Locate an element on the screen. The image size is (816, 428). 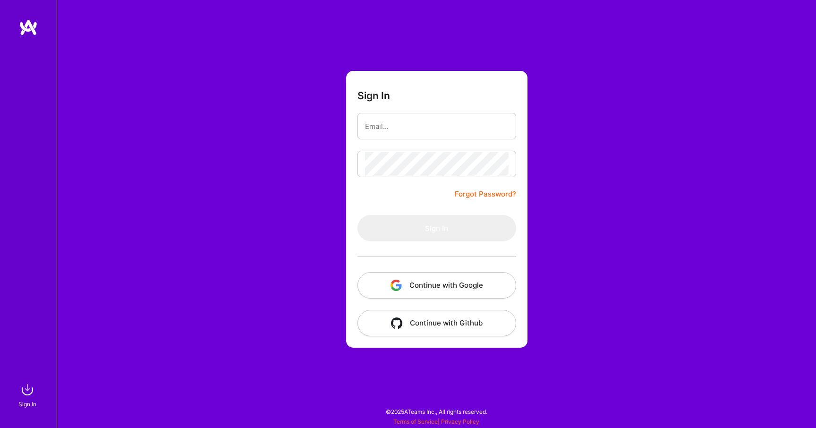
a: sign inSign In is located at coordinates (28, 394).